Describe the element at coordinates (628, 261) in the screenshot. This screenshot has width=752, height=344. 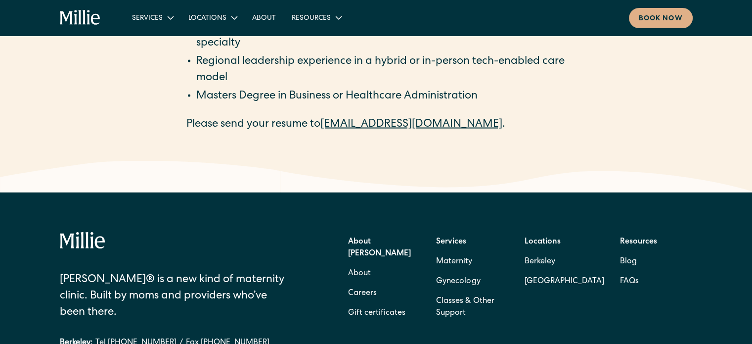
I see `a: Blog` at that location.